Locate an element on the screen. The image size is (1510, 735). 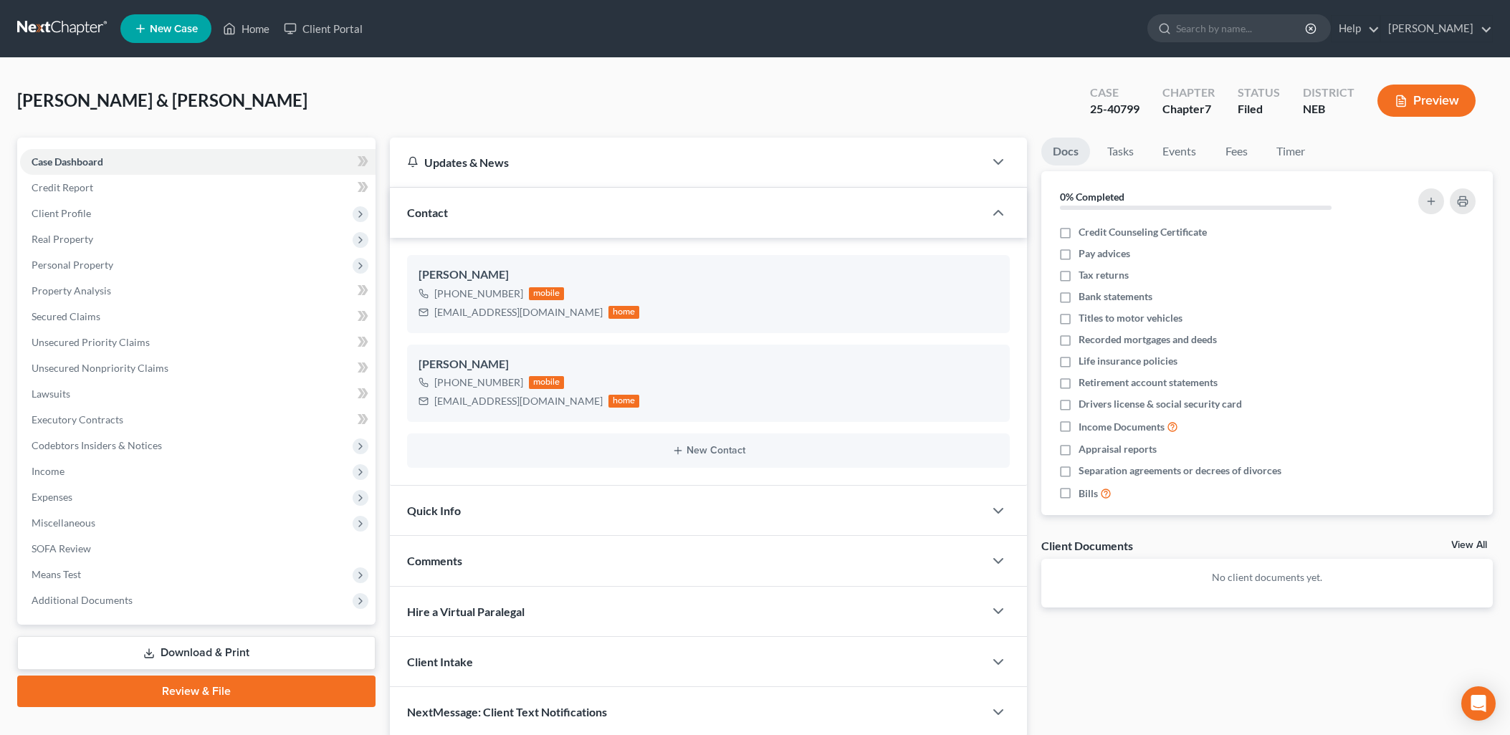
a: Unsecured Nonpriority Claims is located at coordinates (198, 368).